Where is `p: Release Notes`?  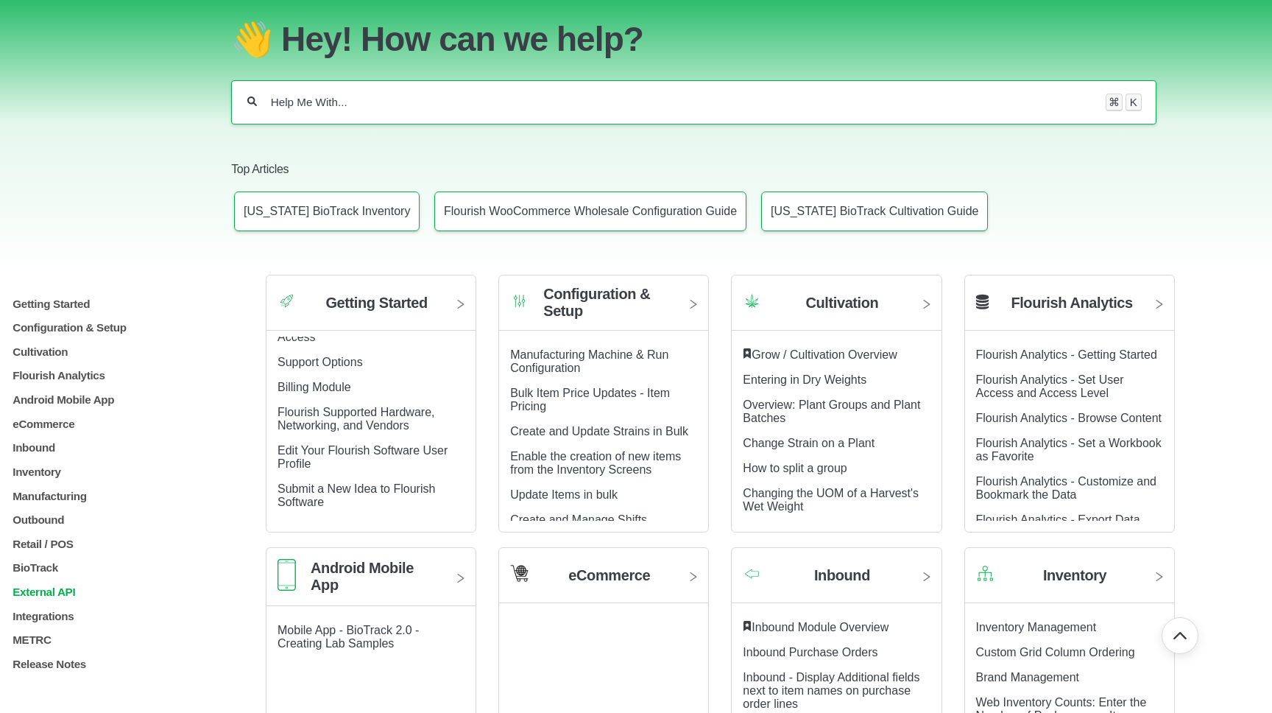 p: Release Notes is located at coordinates (114, 663).